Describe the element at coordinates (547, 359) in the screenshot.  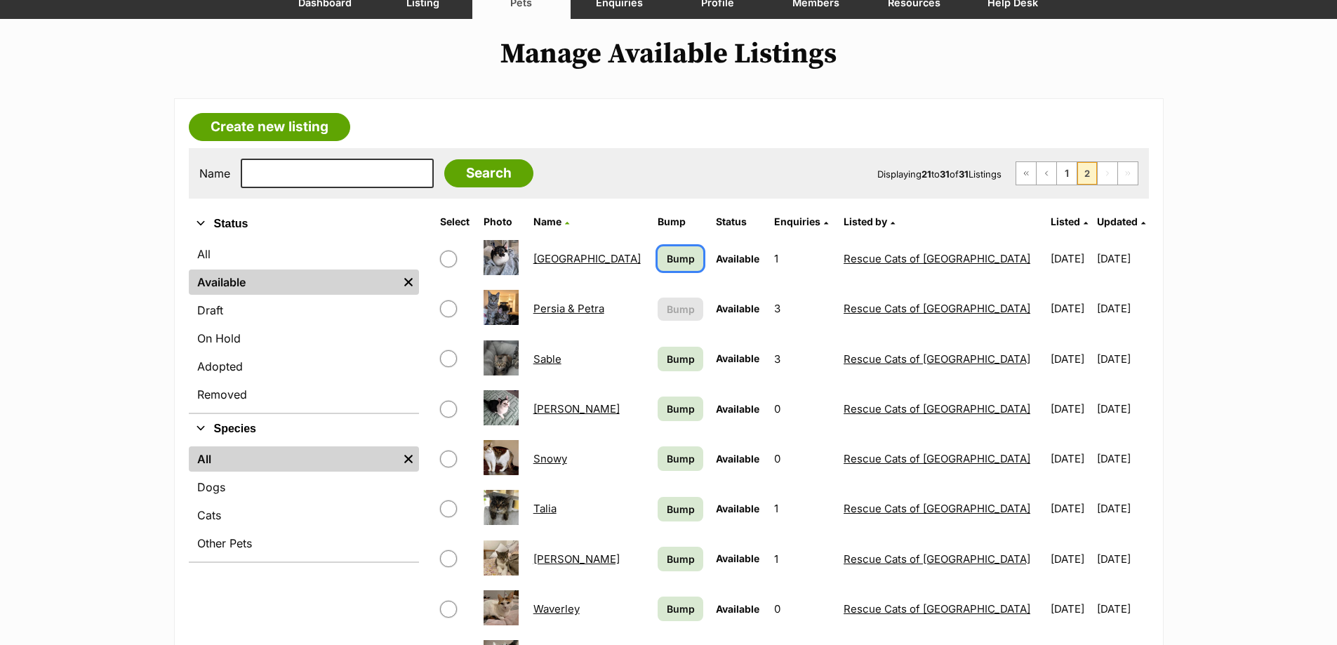
I see `a: Sable` at that location.